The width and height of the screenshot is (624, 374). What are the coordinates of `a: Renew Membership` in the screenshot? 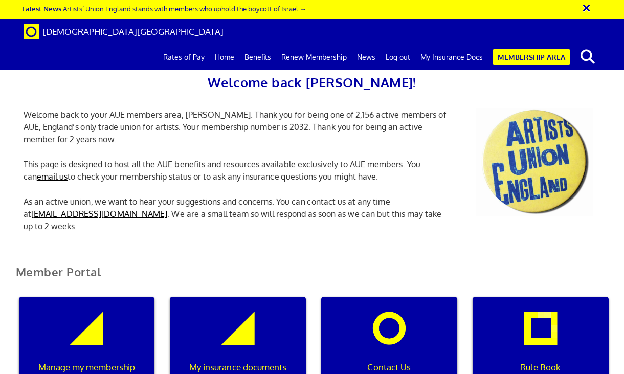 It's located at (314, 57).